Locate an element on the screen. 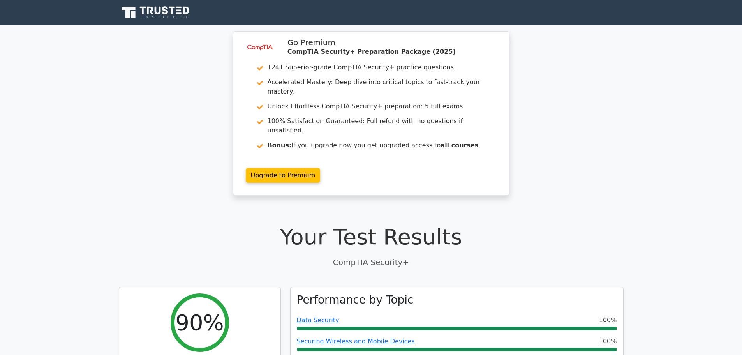  h3: Performance by Topic is located at coordinates (355, 300).